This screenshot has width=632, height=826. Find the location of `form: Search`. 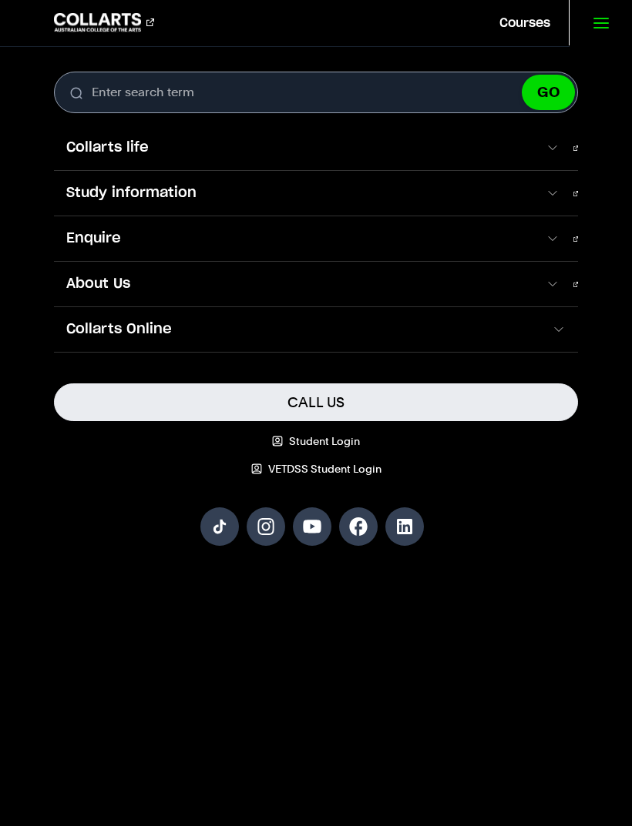

form: Search is located at coordinates (316, 92).